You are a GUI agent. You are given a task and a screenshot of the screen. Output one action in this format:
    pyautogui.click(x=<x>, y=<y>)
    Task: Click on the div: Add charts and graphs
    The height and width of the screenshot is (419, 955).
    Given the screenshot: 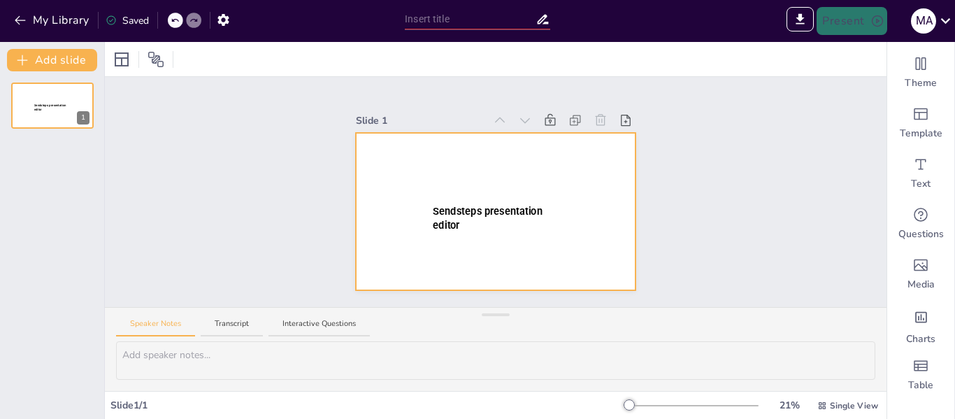 What is the action you would take?
    pyautogui.click(x=921, y=324)
    